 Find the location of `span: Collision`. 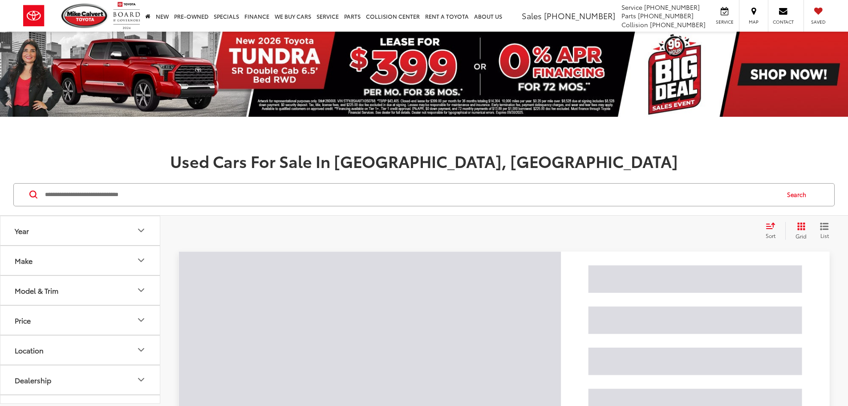

span: Collision is located at coordinates (635, 24).